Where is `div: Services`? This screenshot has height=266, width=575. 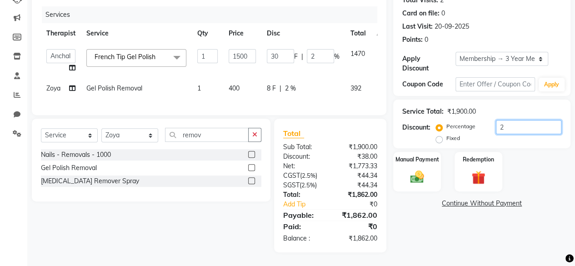
div: Services is located at coordinates (213, 15).